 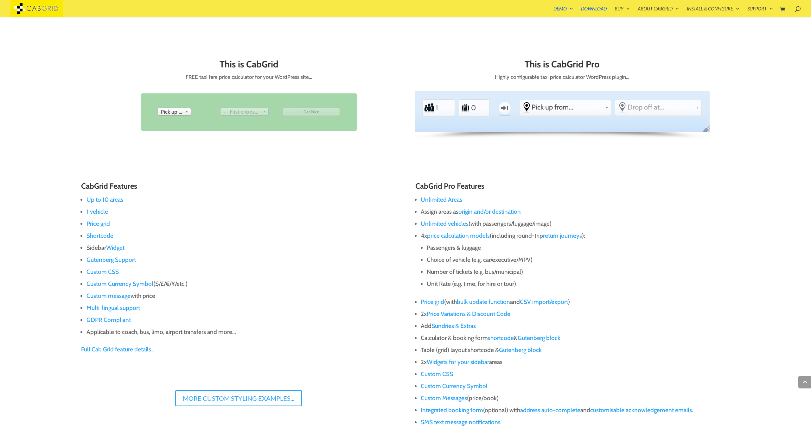 I want to click on a: bulk update function, so click(x=484, y=302).